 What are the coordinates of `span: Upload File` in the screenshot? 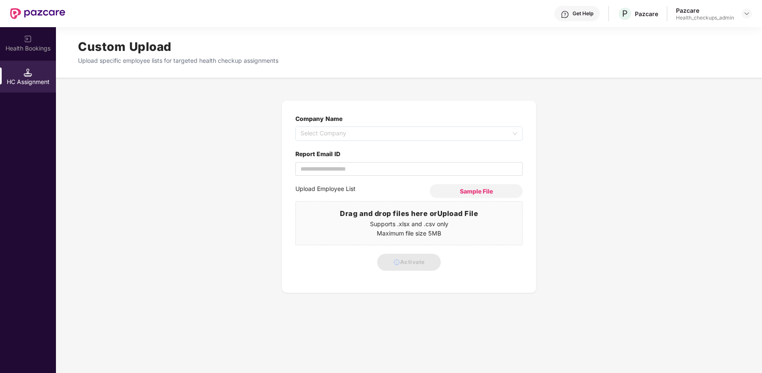 It's located at (458, 213).